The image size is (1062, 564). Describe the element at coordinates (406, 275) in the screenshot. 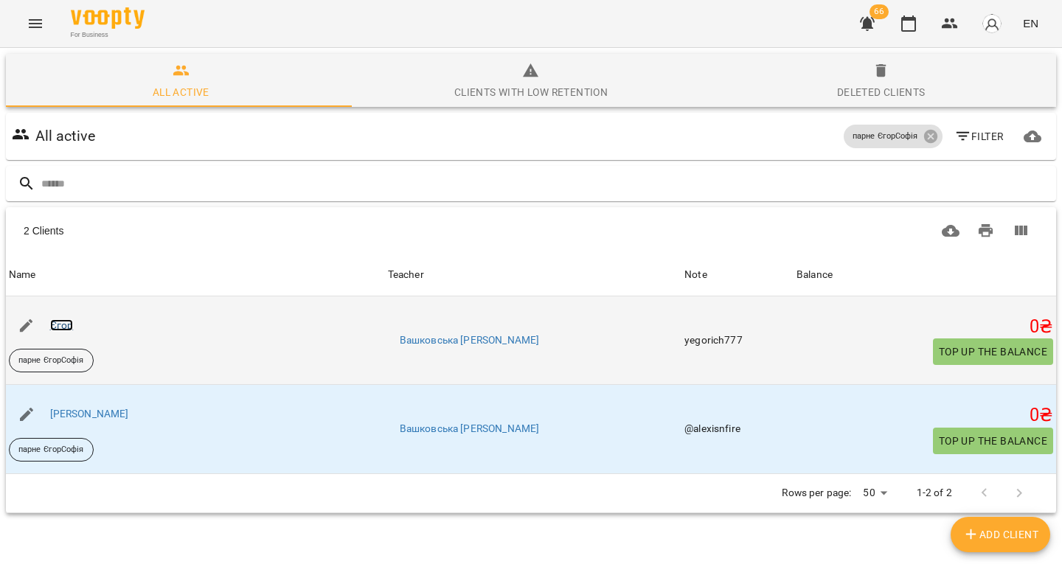

I see `div: Teacher` at that location.